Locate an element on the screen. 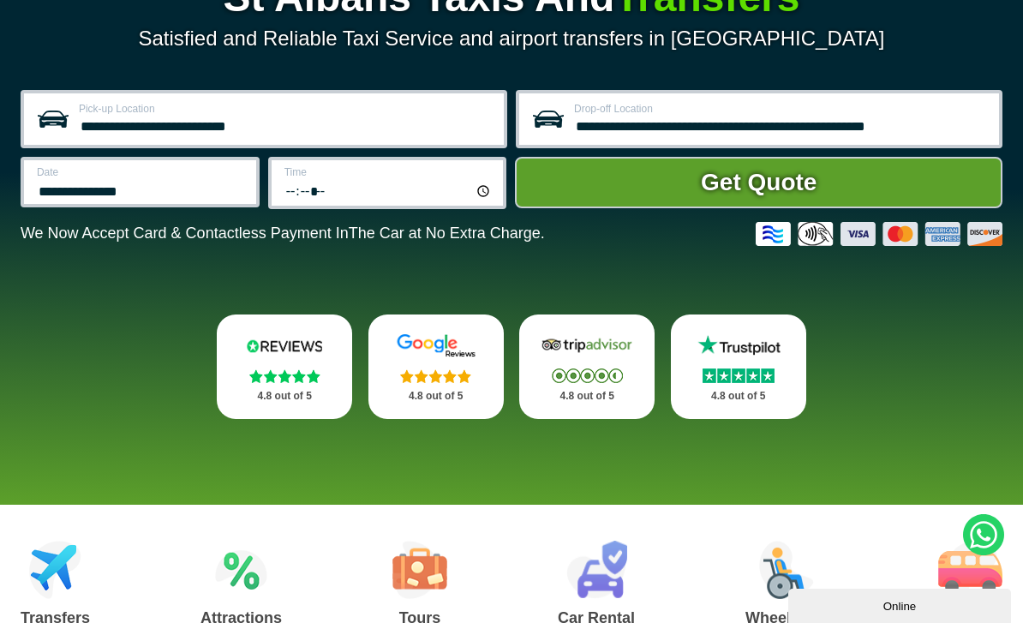 The height and width of the screenshot is (623, 1023). label: Date is located at coordinates (141, 172).